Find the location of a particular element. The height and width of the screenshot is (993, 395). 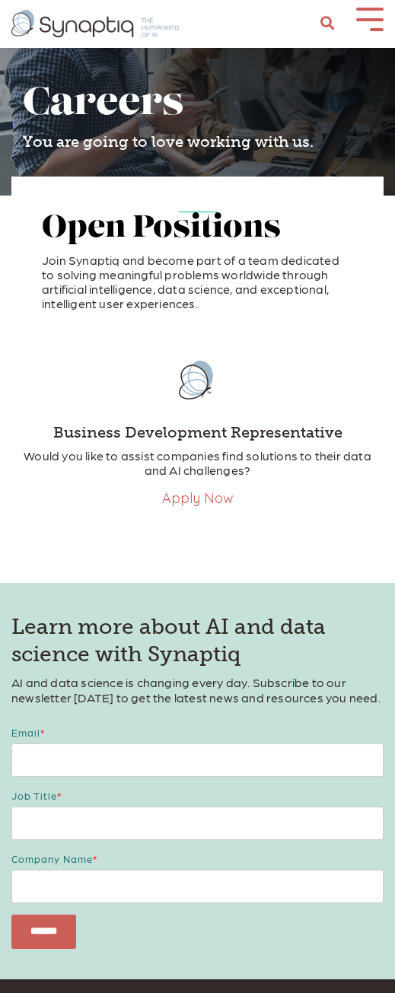

a: synaptiq logo-1 is located at coordinates (95, 24).